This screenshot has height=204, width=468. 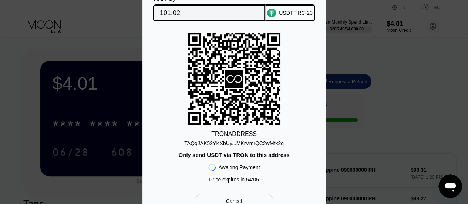 I want to click on div: Price expires in, so click(x=234, y=179).